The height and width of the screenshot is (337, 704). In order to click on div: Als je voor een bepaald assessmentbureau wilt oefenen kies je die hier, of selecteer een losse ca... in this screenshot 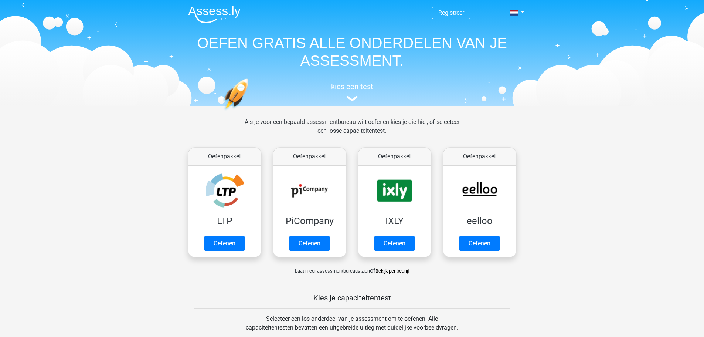, I will do `click(352, 131)`.